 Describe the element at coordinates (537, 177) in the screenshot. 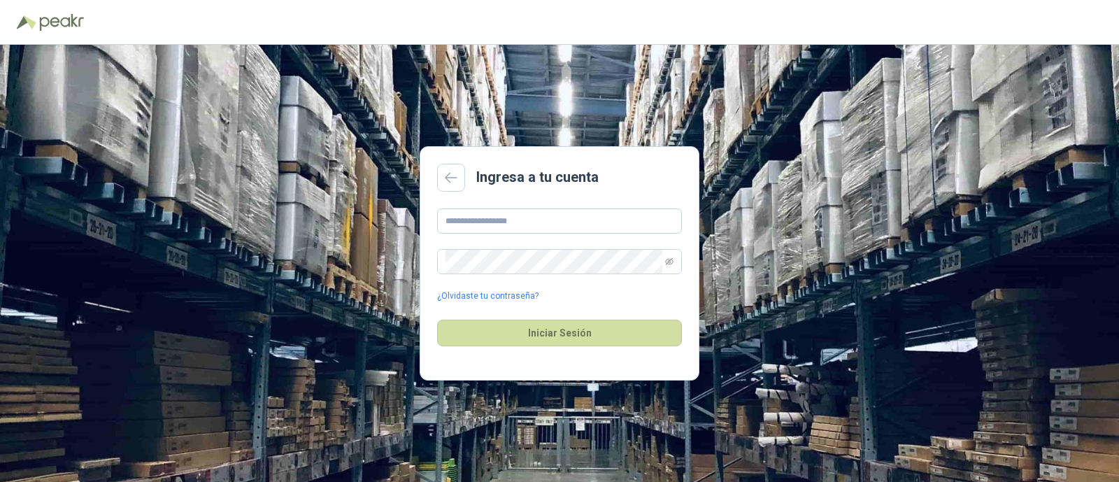

I see `h2: Ingresa a tu cuenta` at that location.